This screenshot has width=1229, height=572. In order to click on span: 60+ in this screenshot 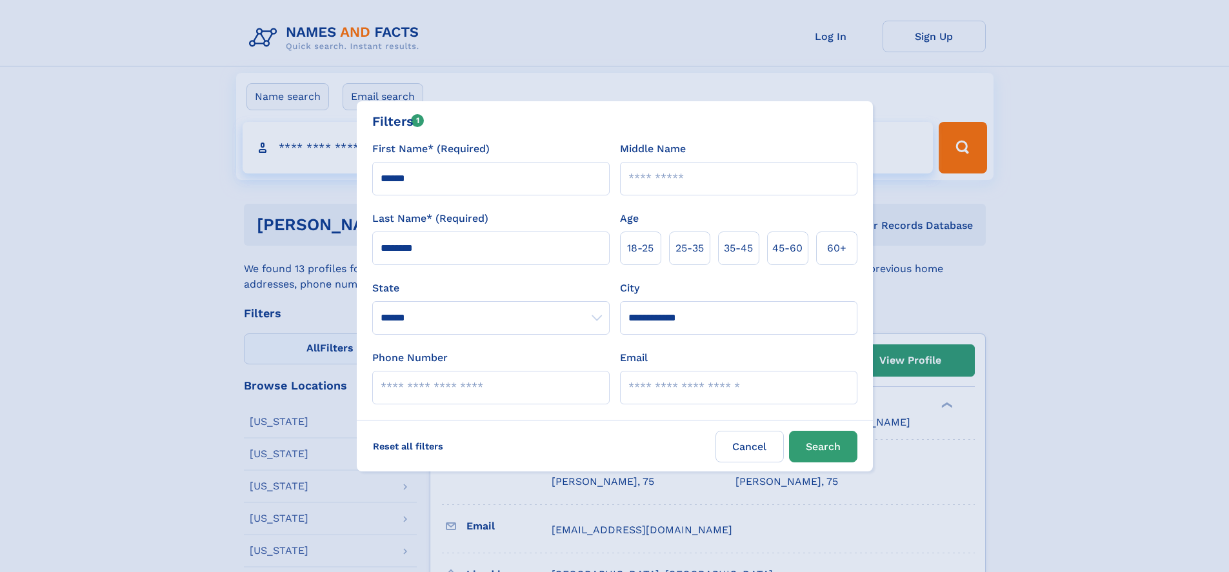, I will do `click(837, 248)`.